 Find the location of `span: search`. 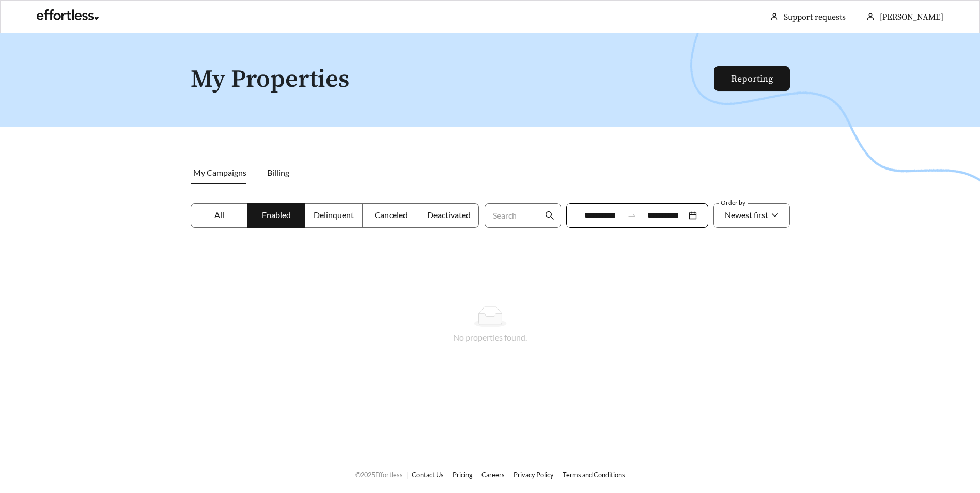

span: search is located at coordinates (550, 215).